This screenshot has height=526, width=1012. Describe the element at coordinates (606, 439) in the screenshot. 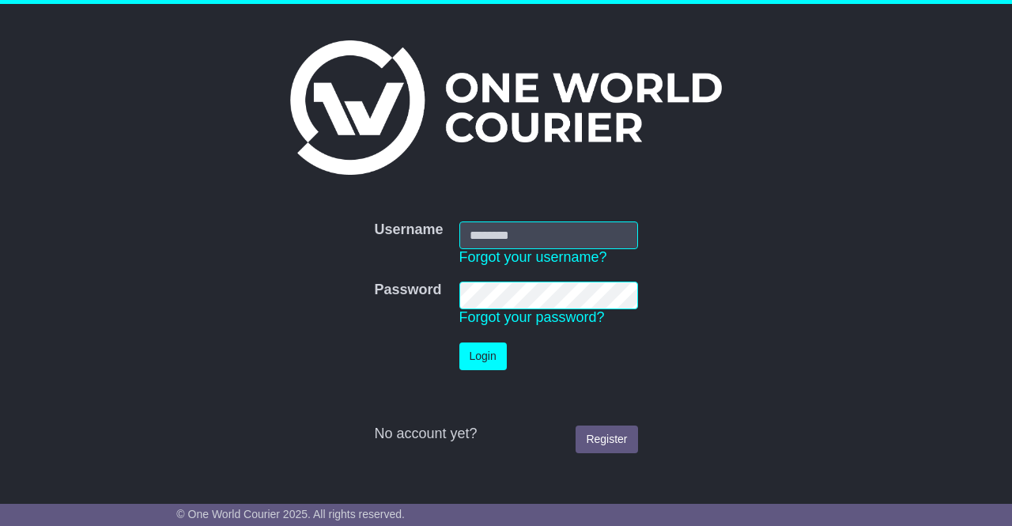

I see `a: Register` at that location.